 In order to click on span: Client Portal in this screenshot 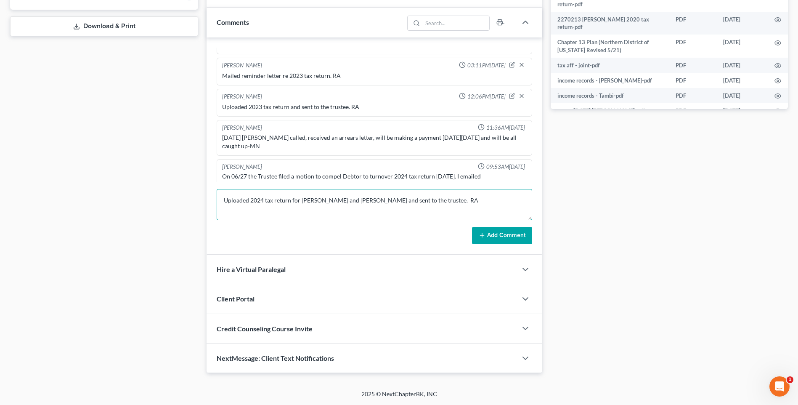, I will do `click(236, 298)`.